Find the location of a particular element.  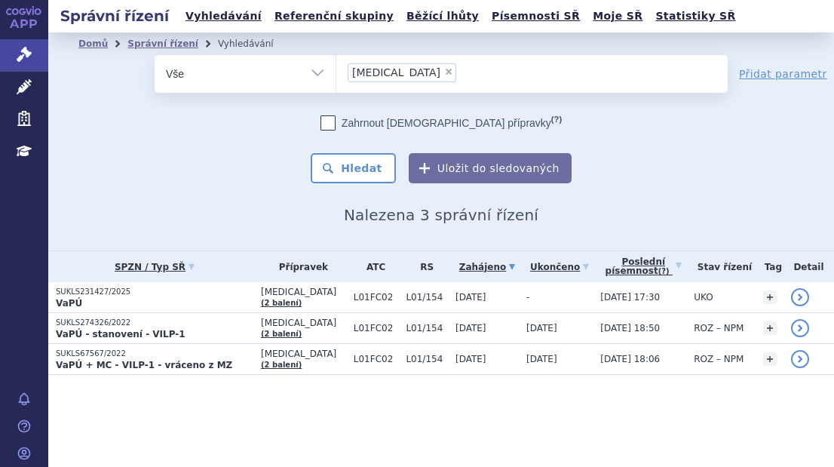

th: RS is located at coordinates (423, 266).